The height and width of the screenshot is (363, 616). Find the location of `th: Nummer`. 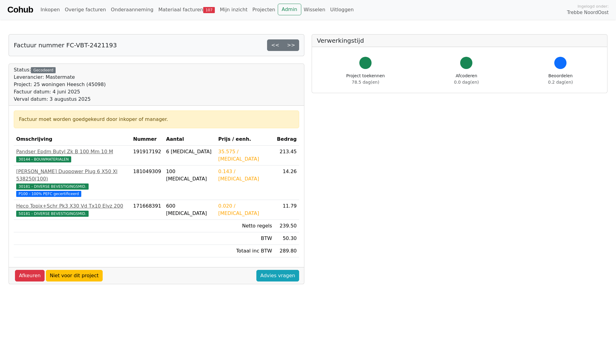

th: Nummer is located at coordinates (147, 139).